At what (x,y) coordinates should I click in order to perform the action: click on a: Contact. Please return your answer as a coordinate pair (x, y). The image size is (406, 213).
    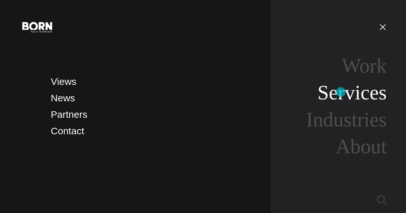
    Looking at the image, I should click on (67, 131).